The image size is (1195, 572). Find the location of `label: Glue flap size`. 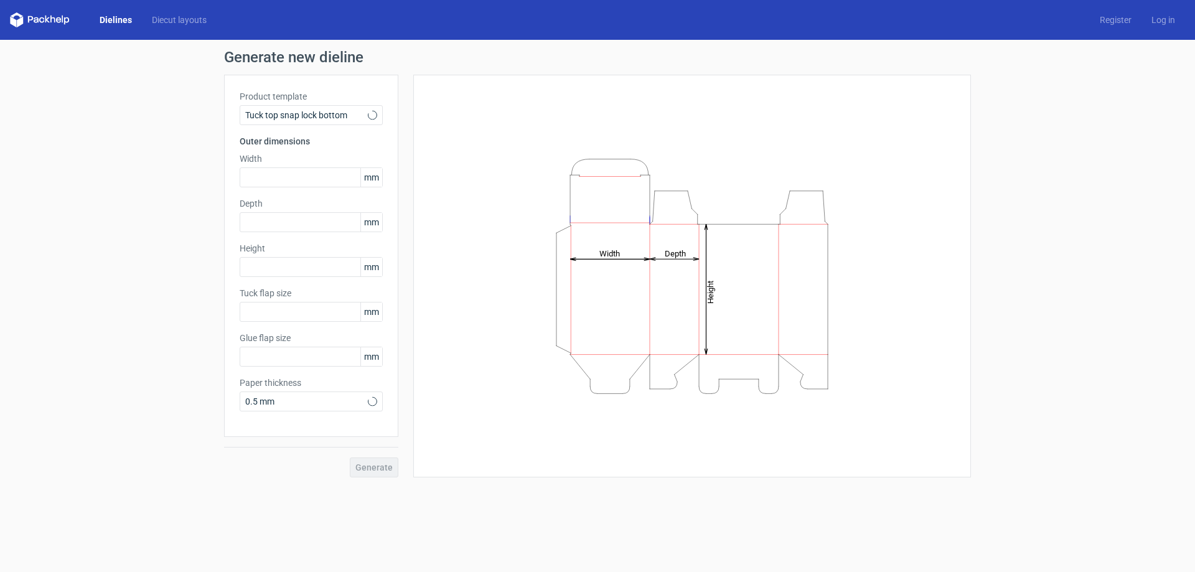

label: Glue flap size is located at coordinates (311, 338).